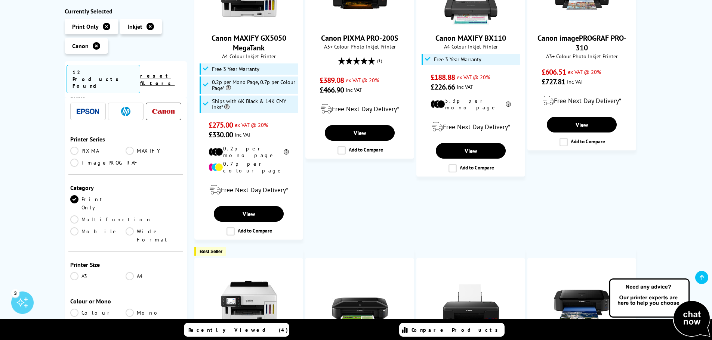  What do you see at coordinates (126, 188) in the screenshot?
I see `span: Category` at bounding box center [126, 188].